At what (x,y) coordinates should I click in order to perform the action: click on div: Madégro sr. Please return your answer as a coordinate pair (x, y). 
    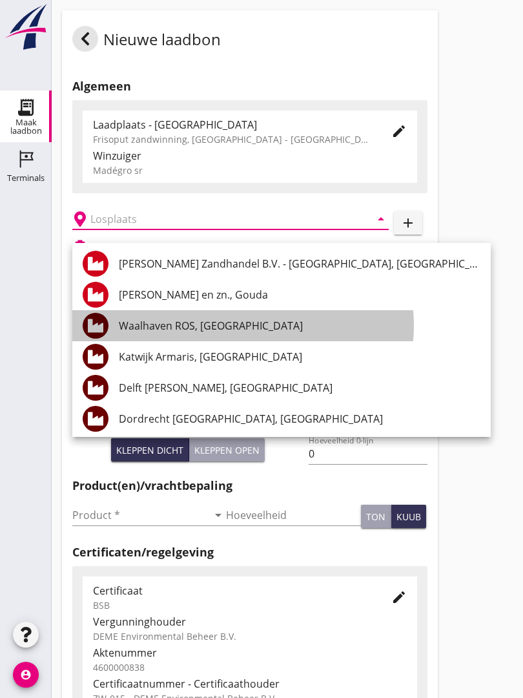
    Looking at the image, I should click on (250, 170).